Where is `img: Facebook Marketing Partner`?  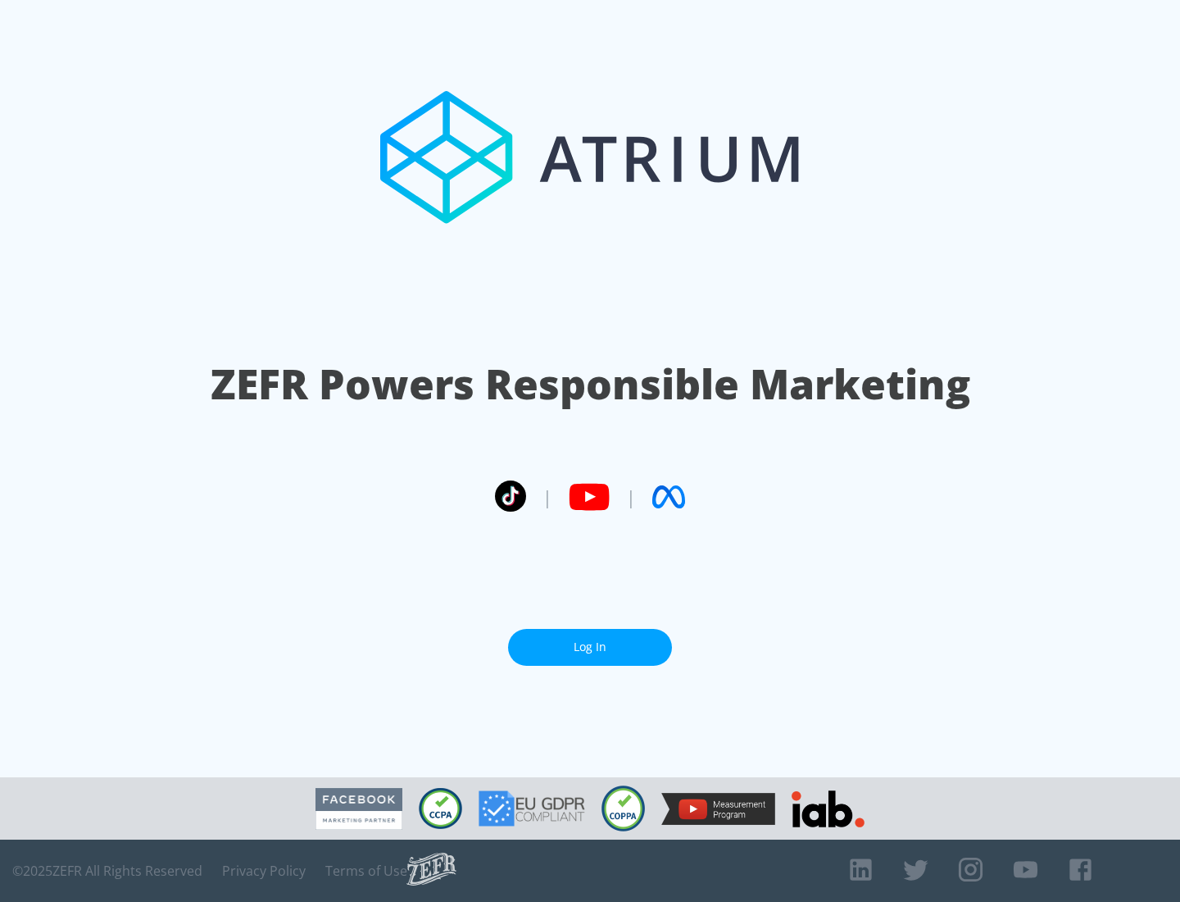 img: Facebook Marketing Partner is located at coordinates (359, 808).